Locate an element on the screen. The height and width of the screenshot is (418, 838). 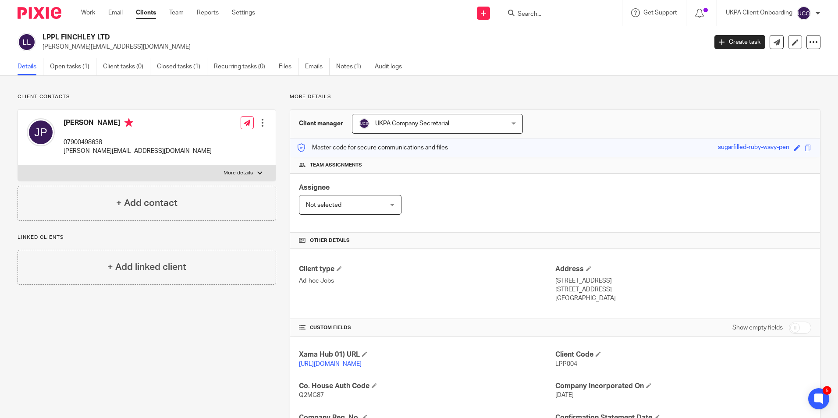
h4: Xama Hub 01) URL is located at coordinates (427, 354).